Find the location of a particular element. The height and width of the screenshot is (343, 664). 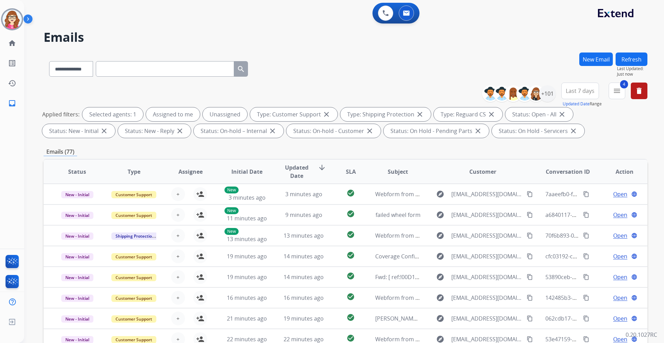

span: 4 is located at coordinates (624, 84).